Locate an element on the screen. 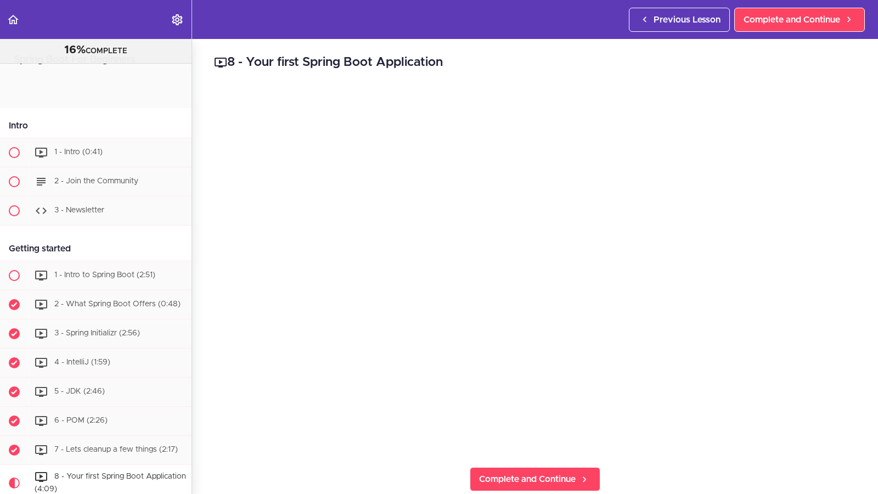 This screenshot has width=878, height=494. span: 8 - Your first Spring Boot Application (4:09) is located at coordinates (110, 483).